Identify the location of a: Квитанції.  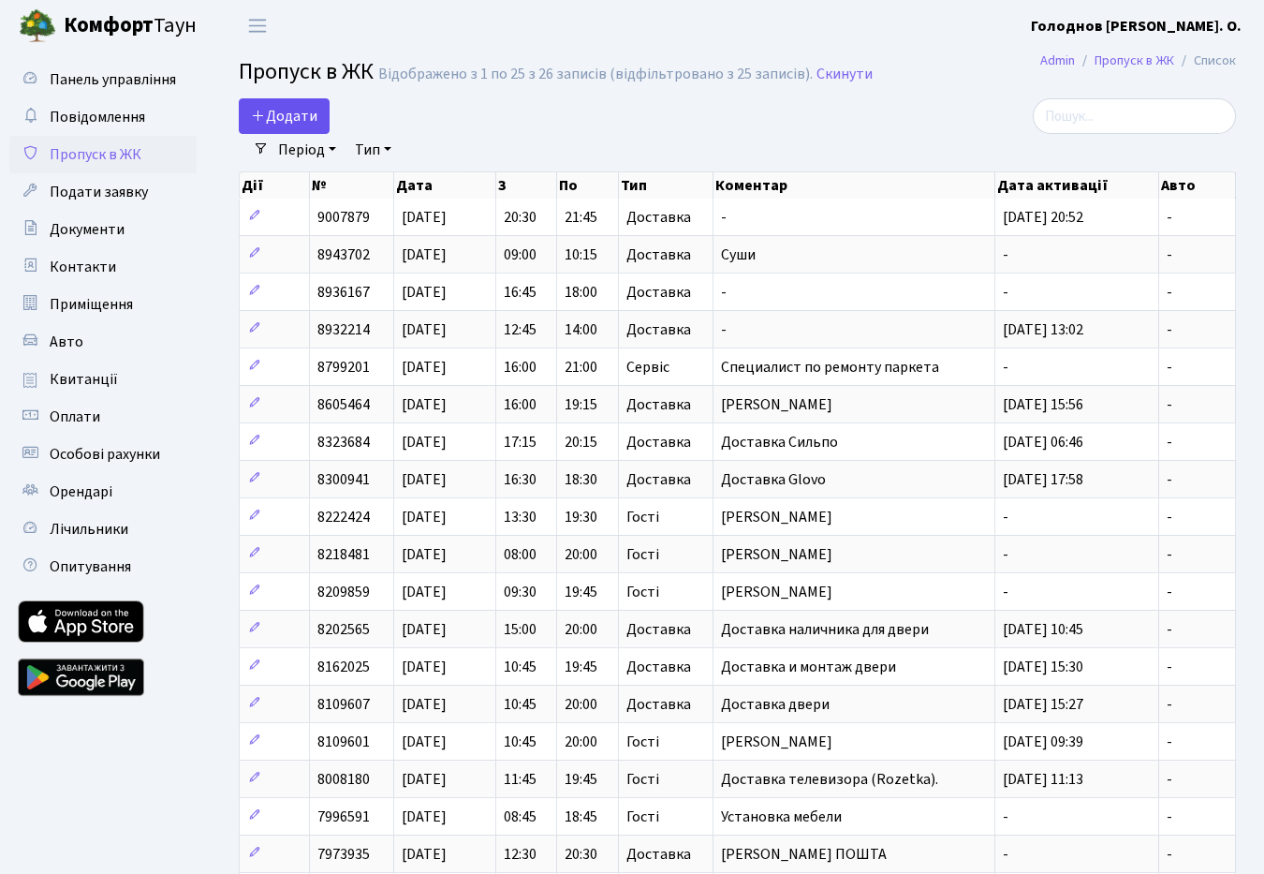
(103, 379).